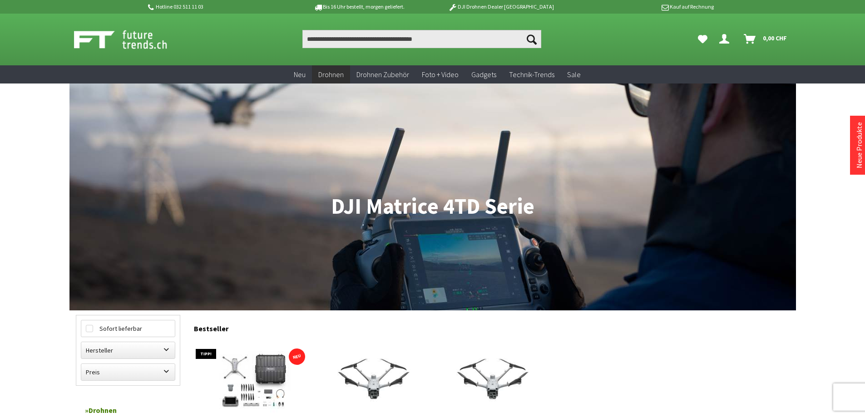  I want to click on p: Hotline 032 511 11 03, so click(217, 7).